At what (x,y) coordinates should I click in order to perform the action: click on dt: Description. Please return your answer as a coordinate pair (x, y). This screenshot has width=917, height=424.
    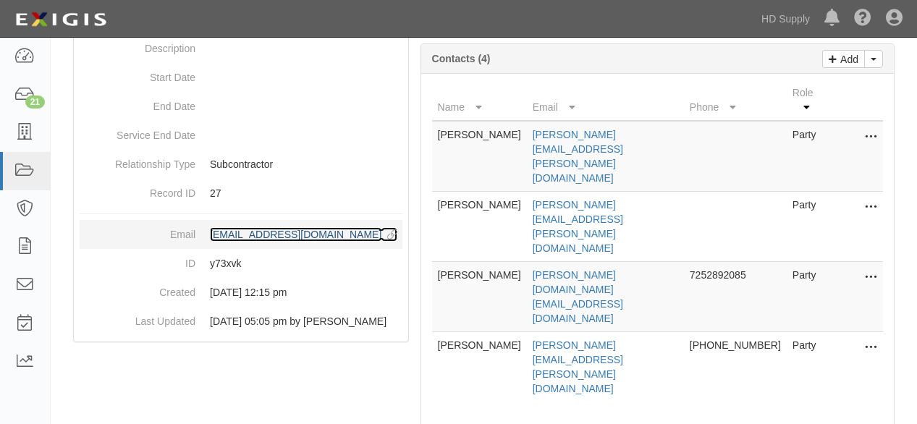
    Looking at the image, I should click on (137, 45).